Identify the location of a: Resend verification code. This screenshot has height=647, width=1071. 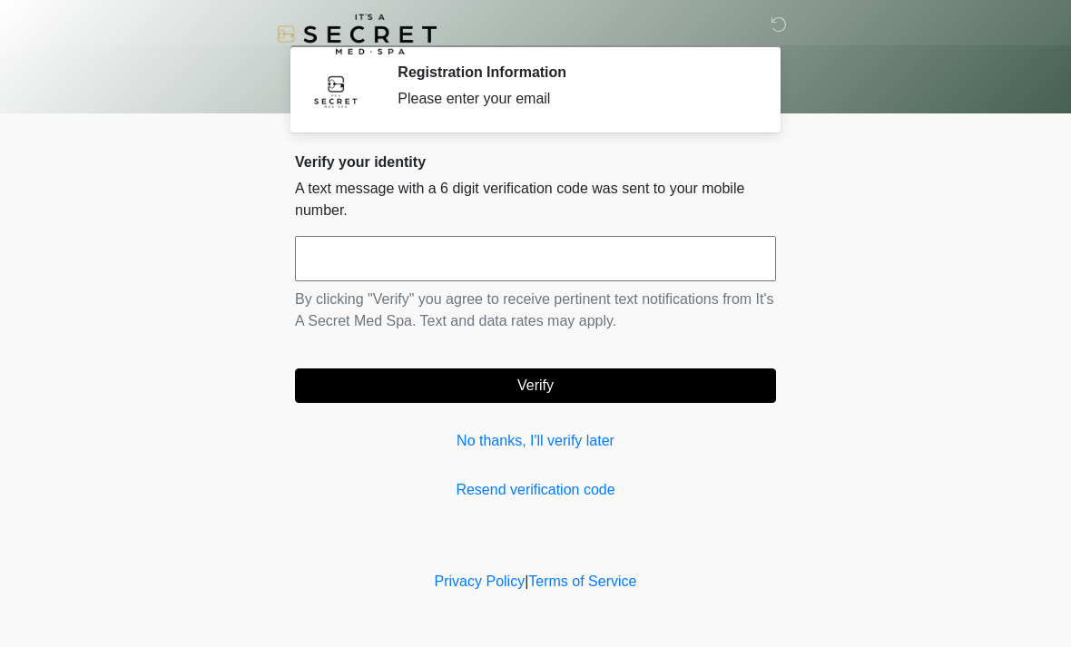
(535, 490).